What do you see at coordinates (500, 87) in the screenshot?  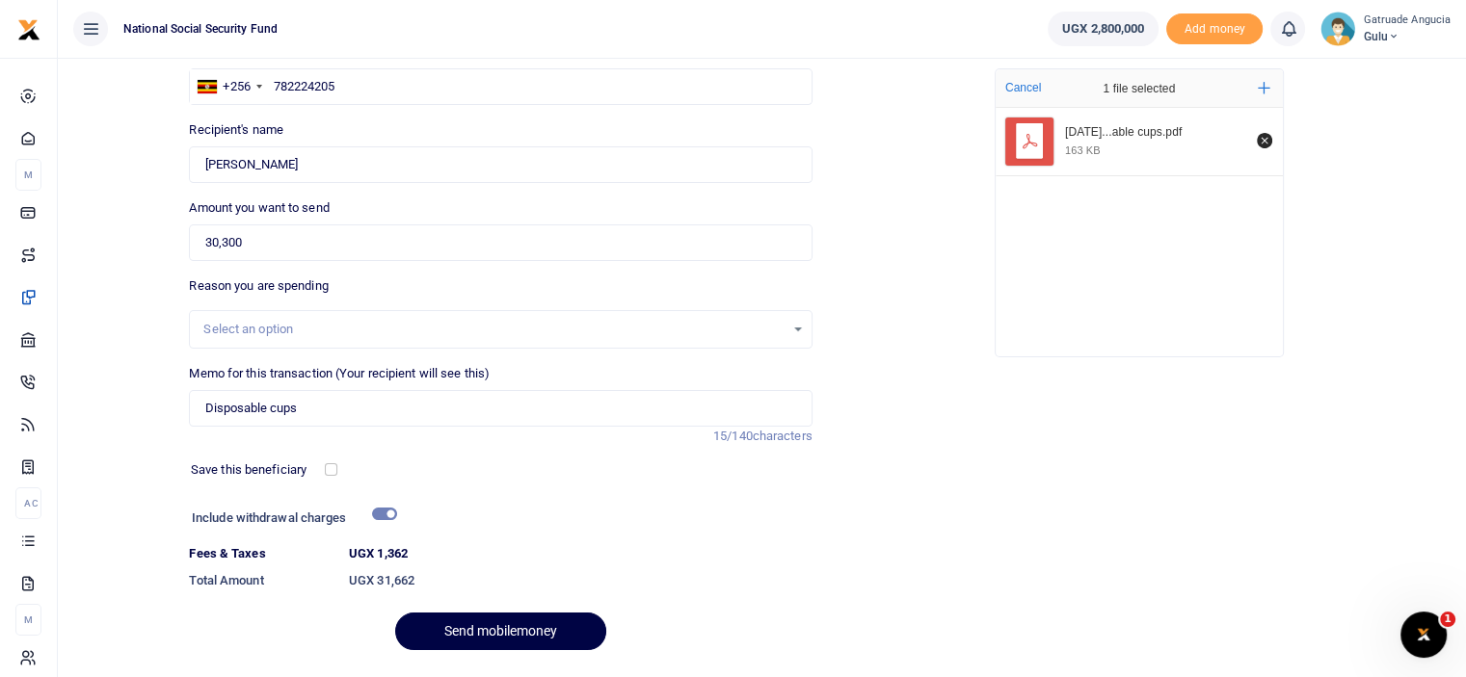 I see `input: Enter phone number` at bounding box center [500, 87].